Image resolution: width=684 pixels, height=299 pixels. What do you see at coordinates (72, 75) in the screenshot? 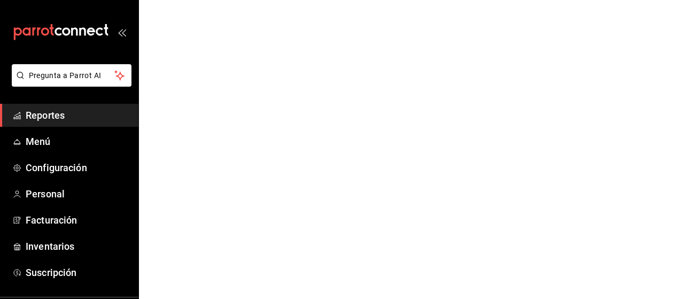
I see `button: Pregunta a Parrot AI` at bounding box center [72, 75].